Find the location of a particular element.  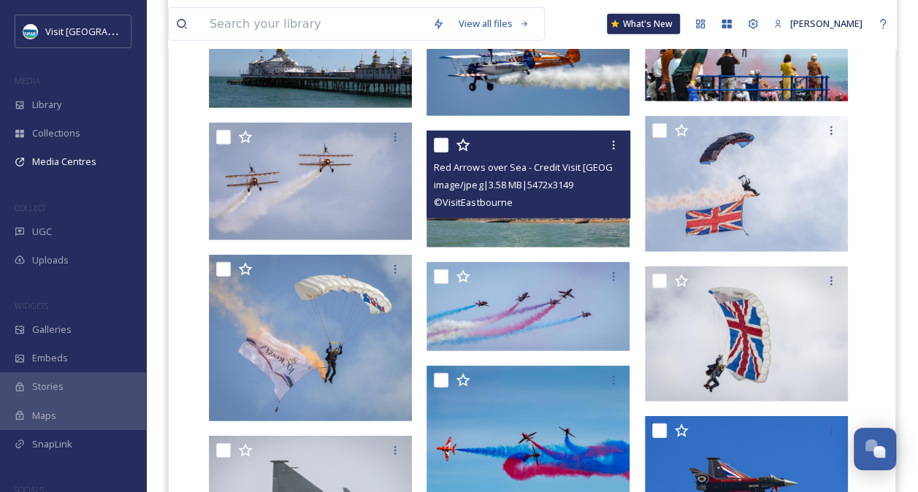

a: What's New is located at coordinates (643, 24).